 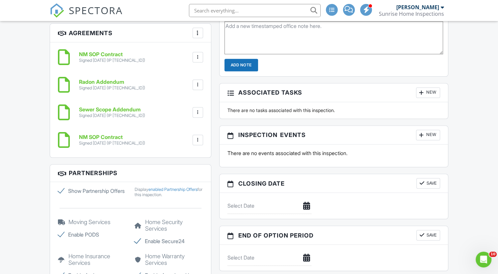 I want to click on div: Display for this inspection., so click(x=169, y=193).